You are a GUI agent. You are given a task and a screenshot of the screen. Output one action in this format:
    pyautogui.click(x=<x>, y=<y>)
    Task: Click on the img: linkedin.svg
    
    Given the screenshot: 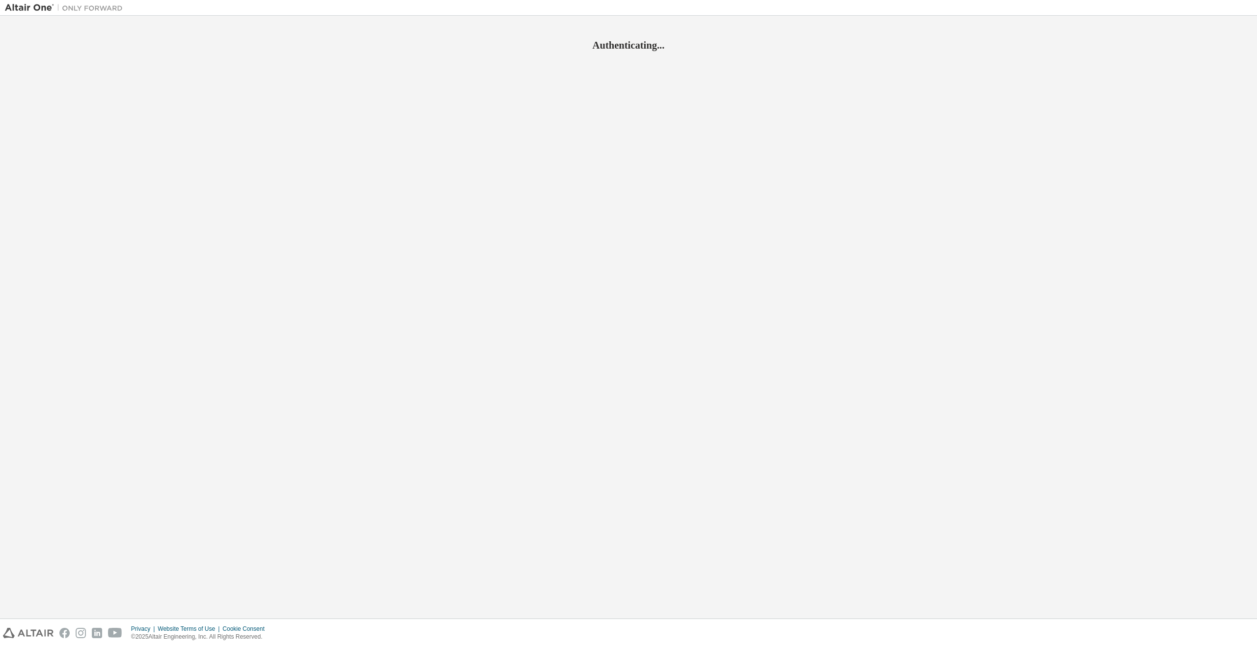 What is the action you would take?
    pyautogui.click(x=97, y=632)
    